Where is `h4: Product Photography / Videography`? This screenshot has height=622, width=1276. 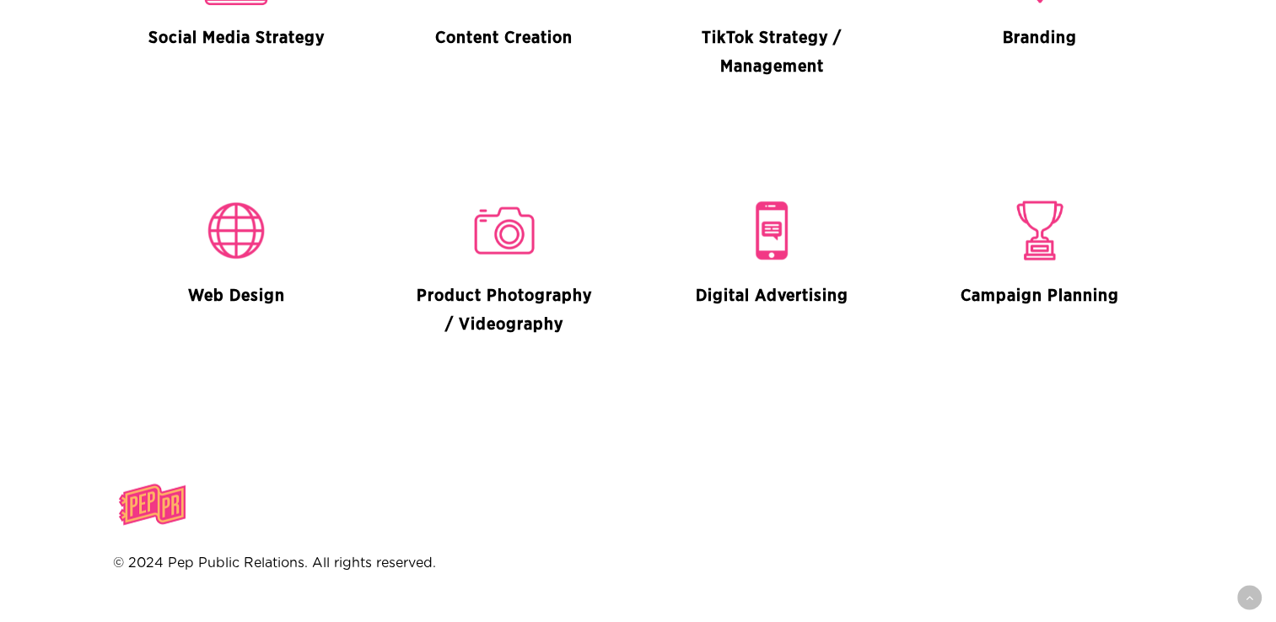
h4: Product Photography / Videography is located at coordinates (503, 310).